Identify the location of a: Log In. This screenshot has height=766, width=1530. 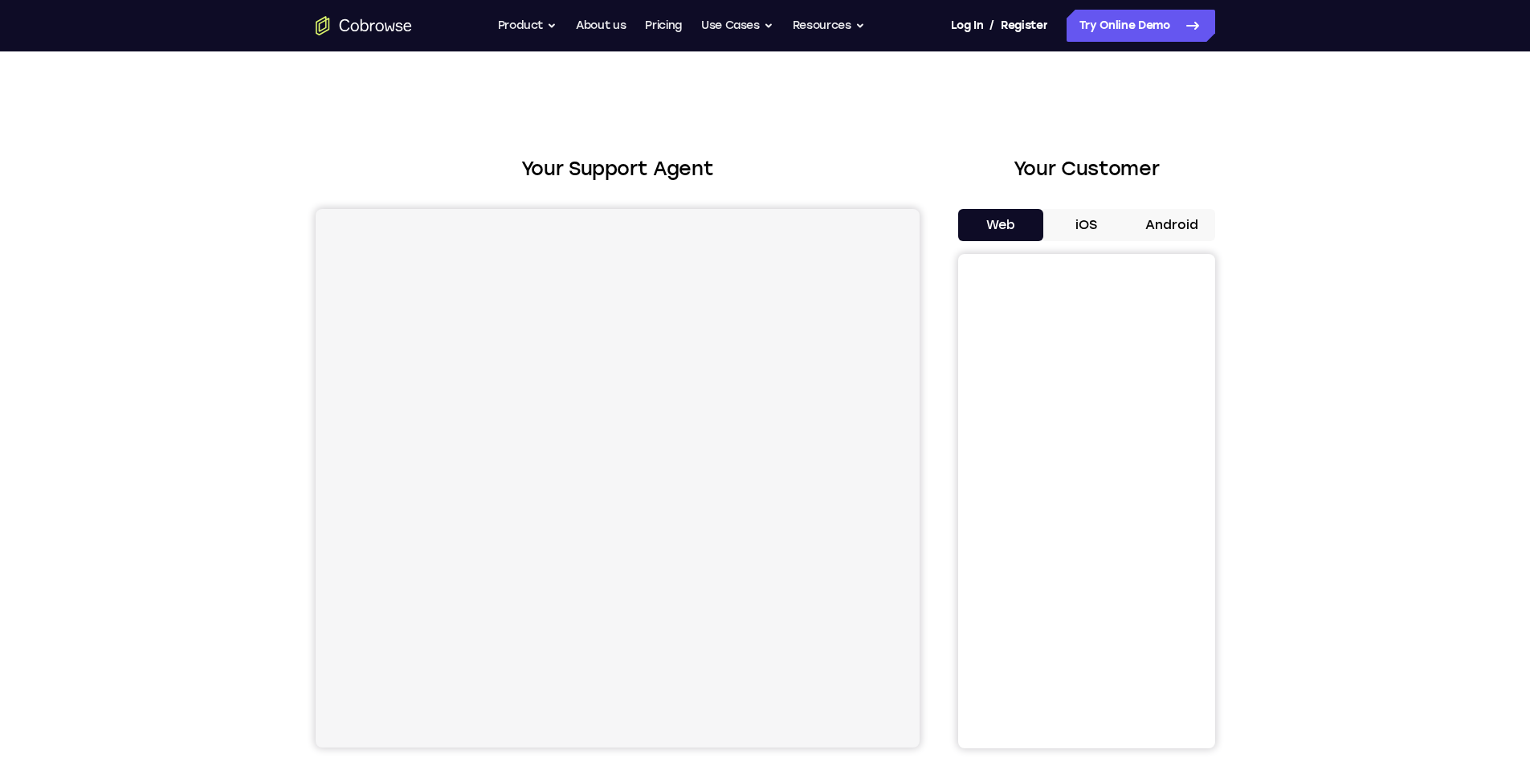
(967, 26).